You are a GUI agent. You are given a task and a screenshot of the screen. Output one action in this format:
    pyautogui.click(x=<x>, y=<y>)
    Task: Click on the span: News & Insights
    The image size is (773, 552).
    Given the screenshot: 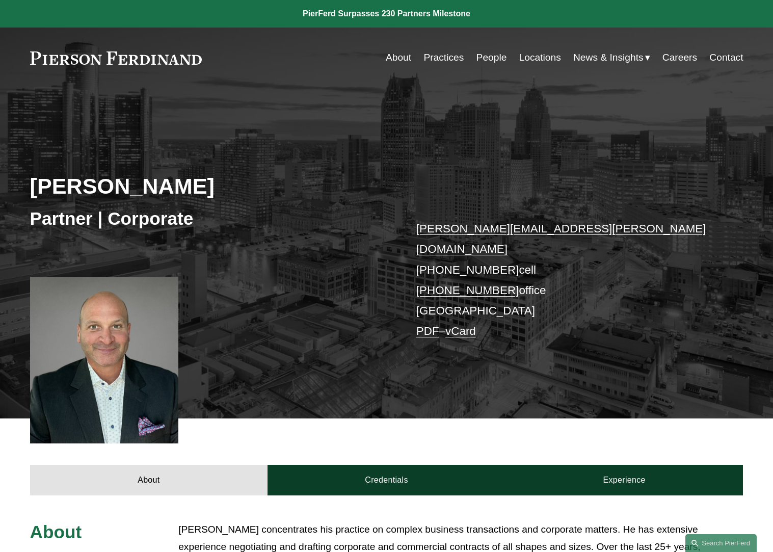 What is the action you would take?
    pyautogui.click(x=608, y=58)
    